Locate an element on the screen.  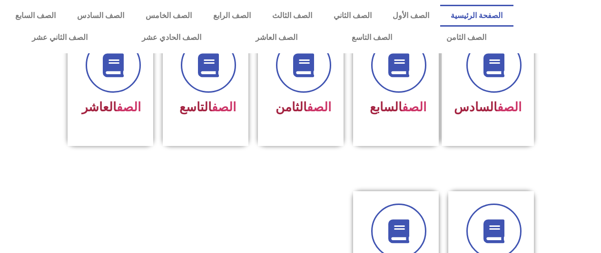
a: الصف السابع is located at coordinates (36, 16).